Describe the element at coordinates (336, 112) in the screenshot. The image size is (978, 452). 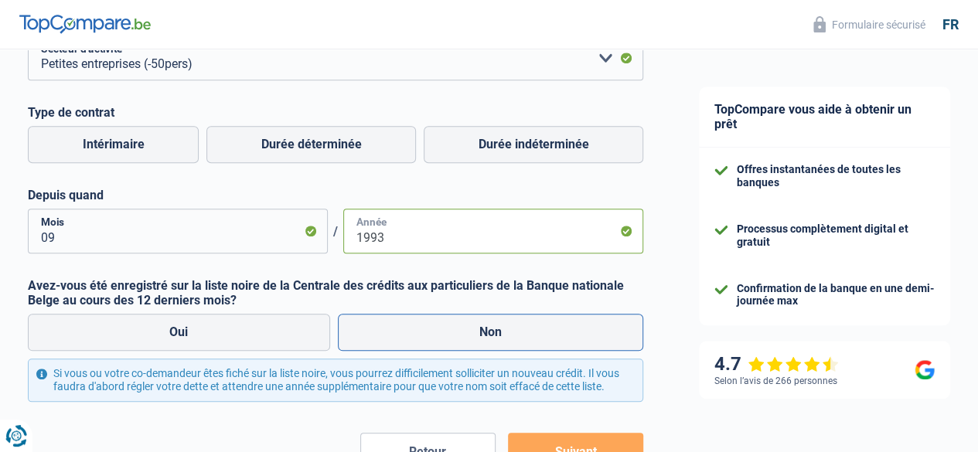
I see `label: Type de contrat` at that location.